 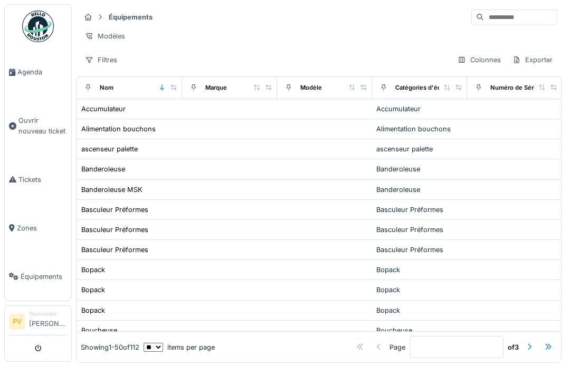 I want to click on span: Zones, so click(x=42, y=228).